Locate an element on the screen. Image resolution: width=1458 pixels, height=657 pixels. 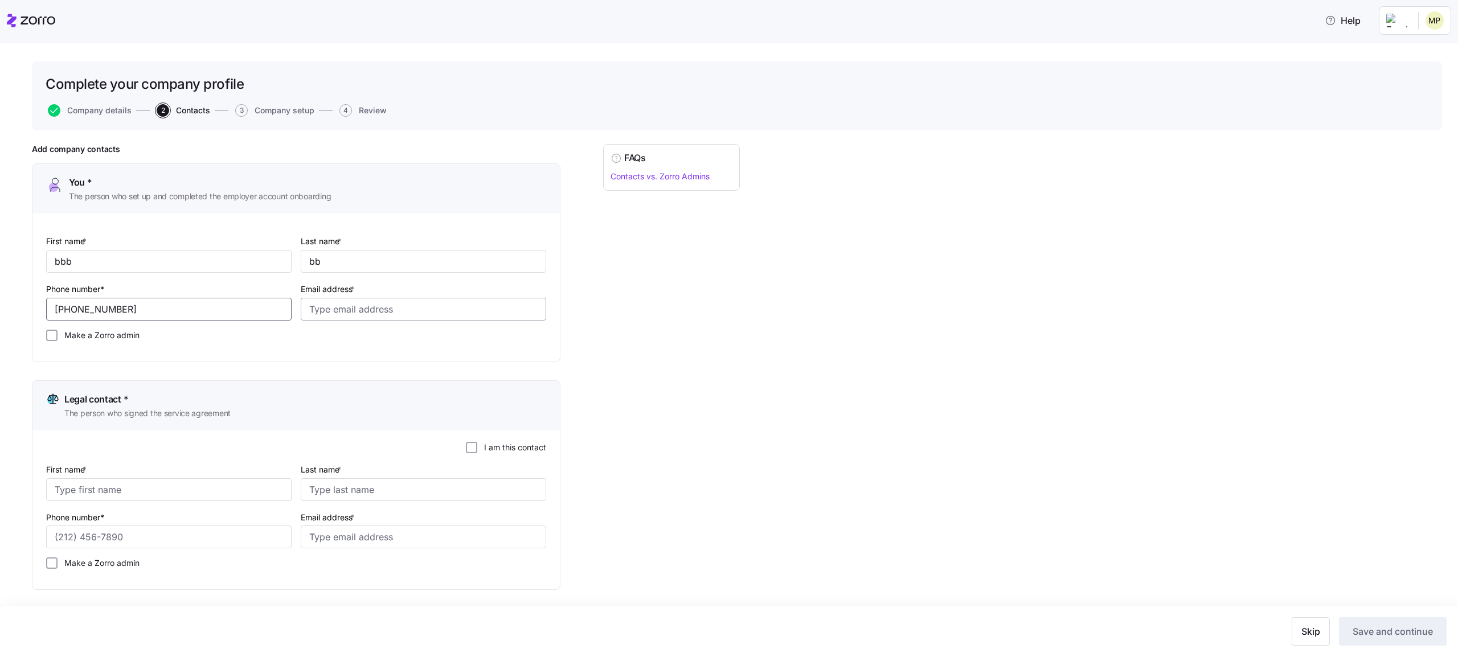
span: Company details is located at coordinates (99, 111).